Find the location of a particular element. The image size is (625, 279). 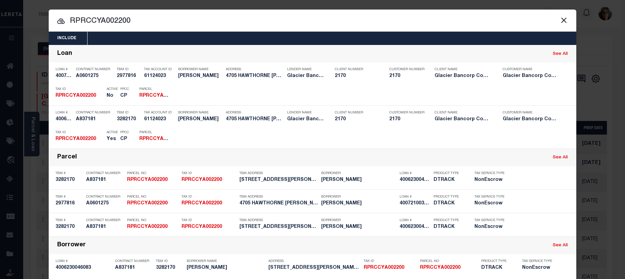

p: Client Name is located at coordinates (463, 69).